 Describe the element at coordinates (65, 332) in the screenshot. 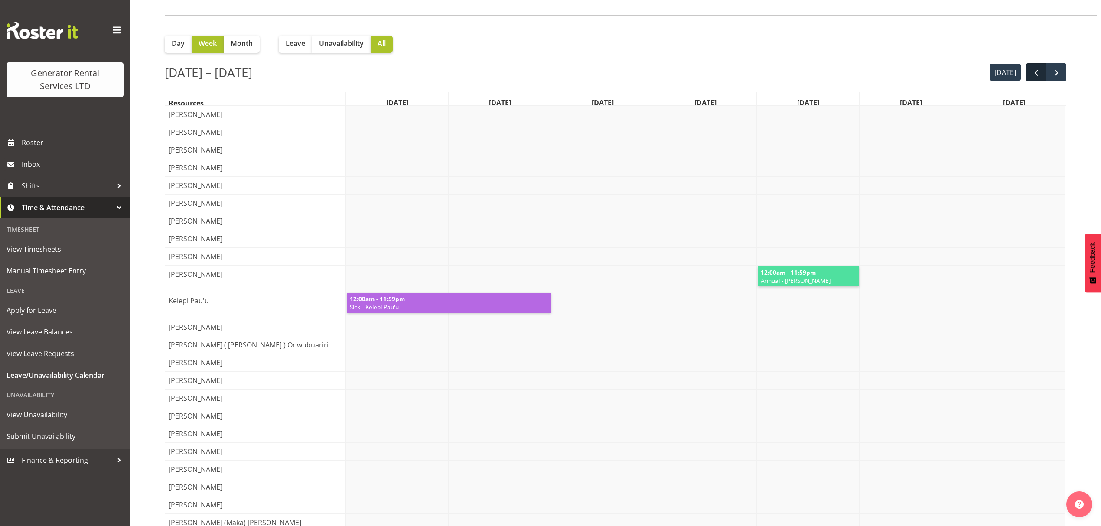

I see `a: View Leave Balances` at that location.